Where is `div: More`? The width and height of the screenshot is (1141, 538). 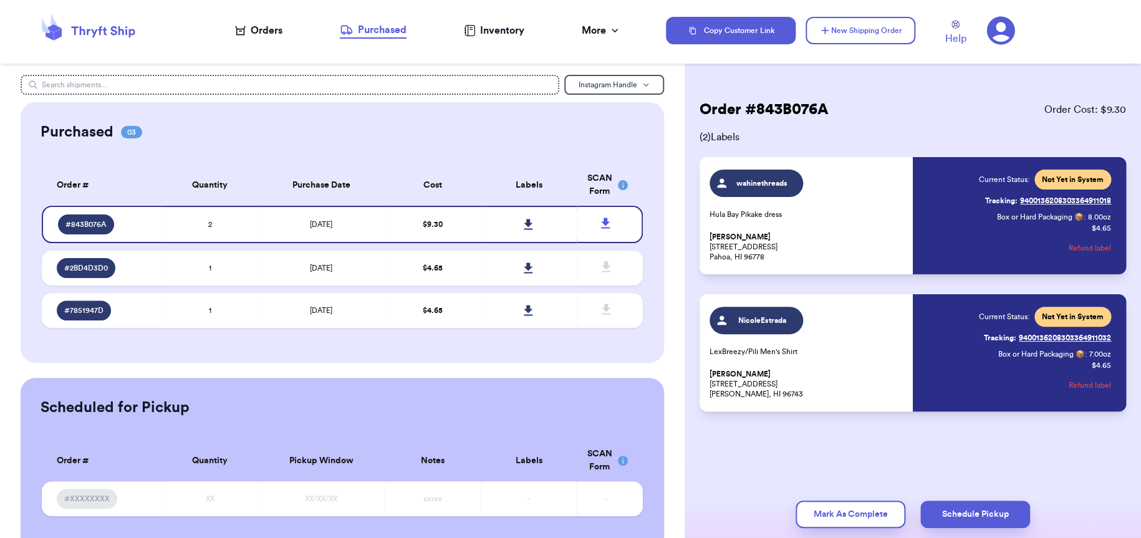
div: More is located at coordinates (601, 31).